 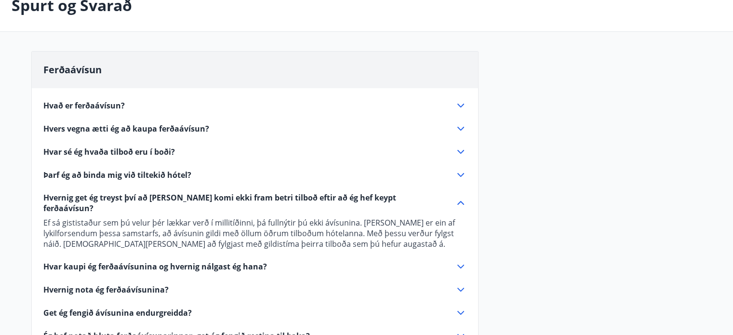 What do you see at coordinates (106, 290) in the screenshot?
I see `span: Hvernig nota ég ferðaávísunina?` at bounding box center [106, 290].